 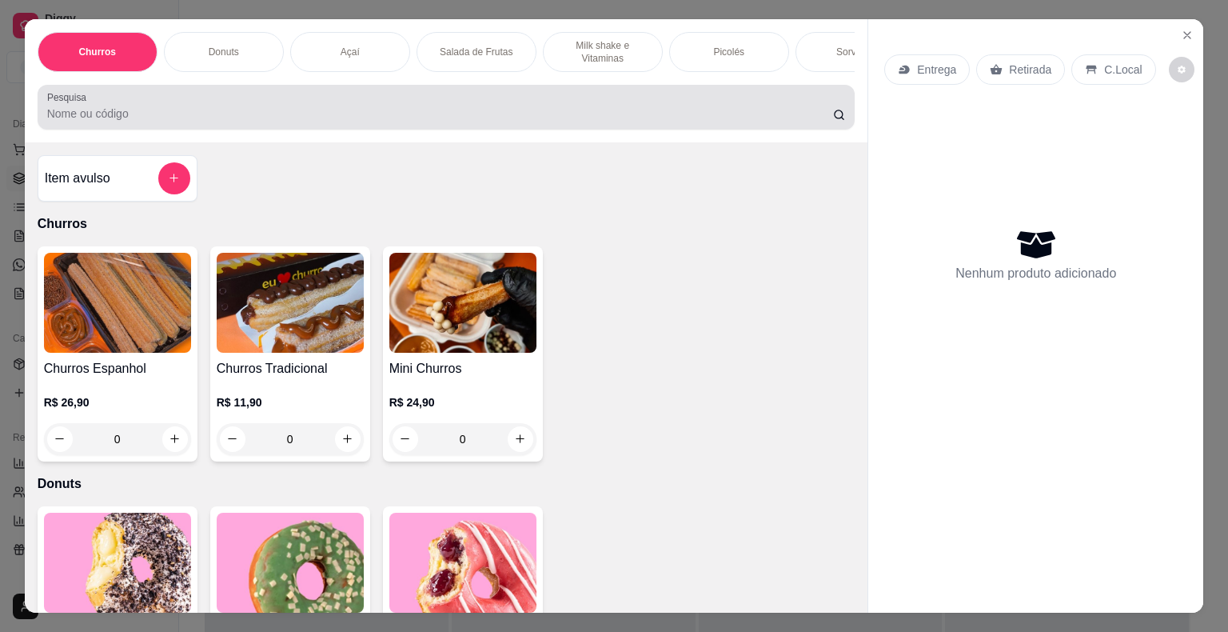 What do you see at coordinates (1187, 35) in the screenshot?
I see `button: Close` at bounding box center [1187, 35].